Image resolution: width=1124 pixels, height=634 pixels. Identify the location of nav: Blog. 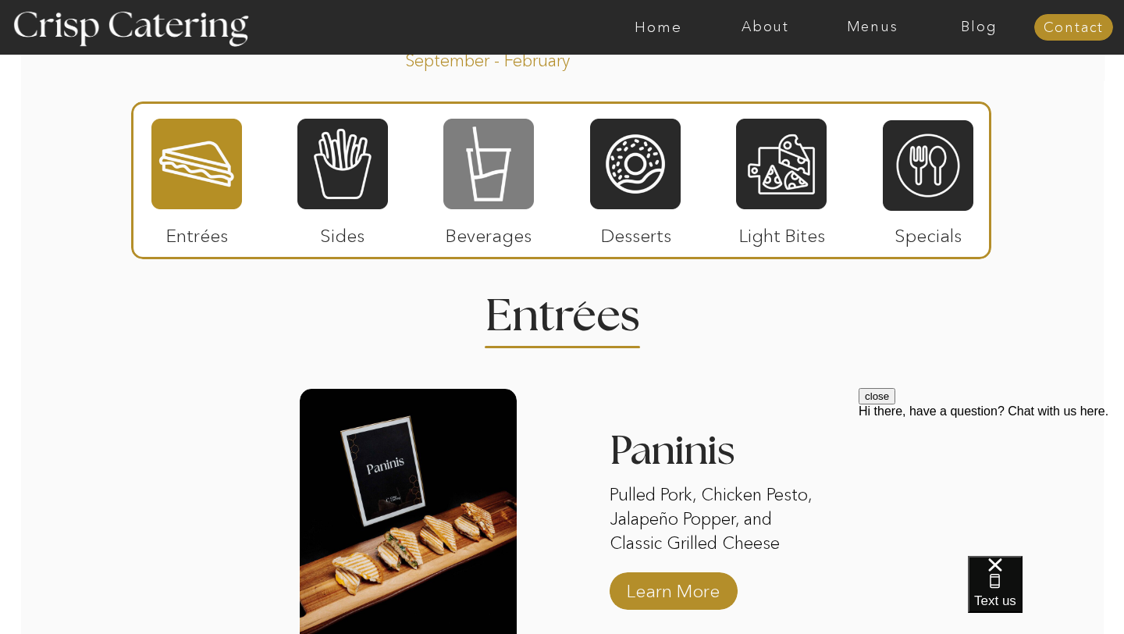
(979, 27).